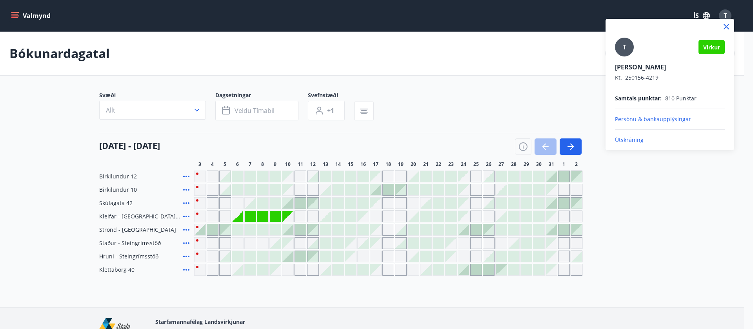 The height and width of the screenshot is (329, 753). Describe the element at coordinates (670, 78) in the screenshot. I see `p: 250156-4219` at that location.